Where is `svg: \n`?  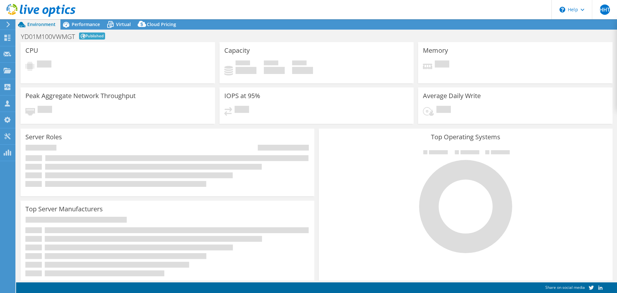 svg: \n is located at coordinates (563, 10).